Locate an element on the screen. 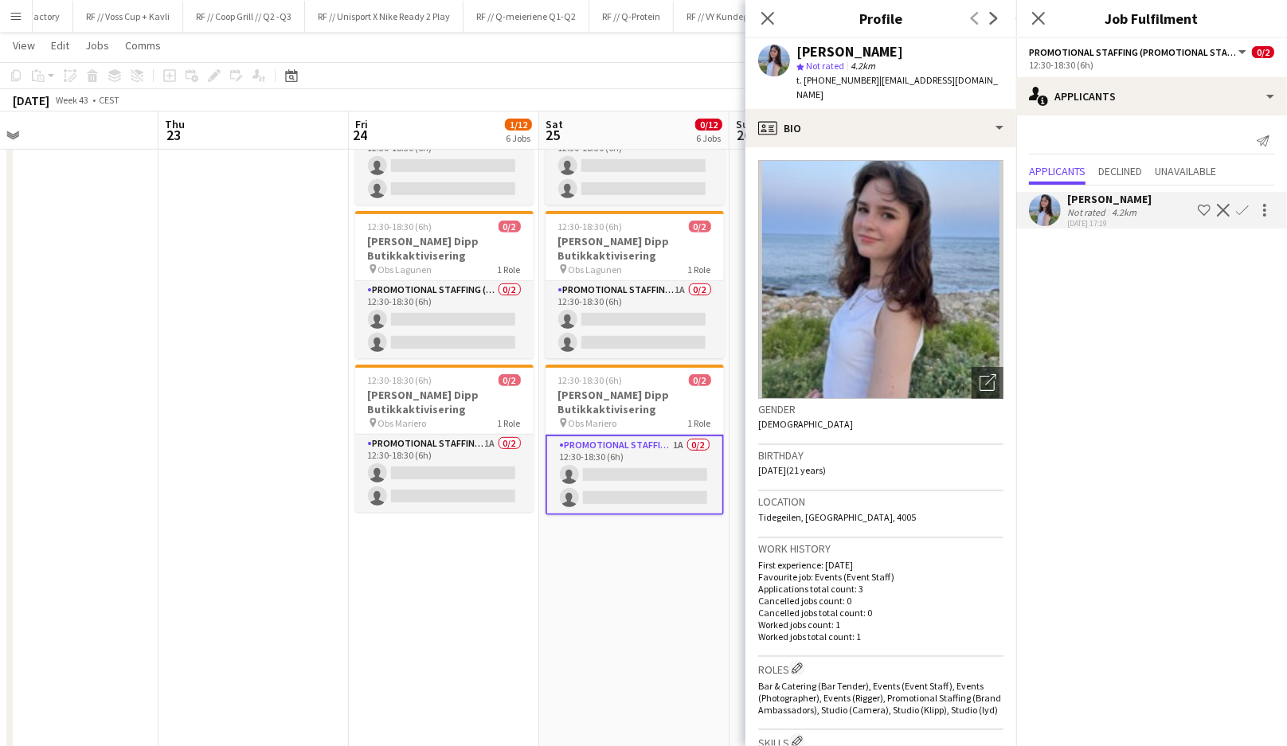 This screenshot has height=746, width=1287. p: Applications total count: 3 is located at coordinates (881, 588).